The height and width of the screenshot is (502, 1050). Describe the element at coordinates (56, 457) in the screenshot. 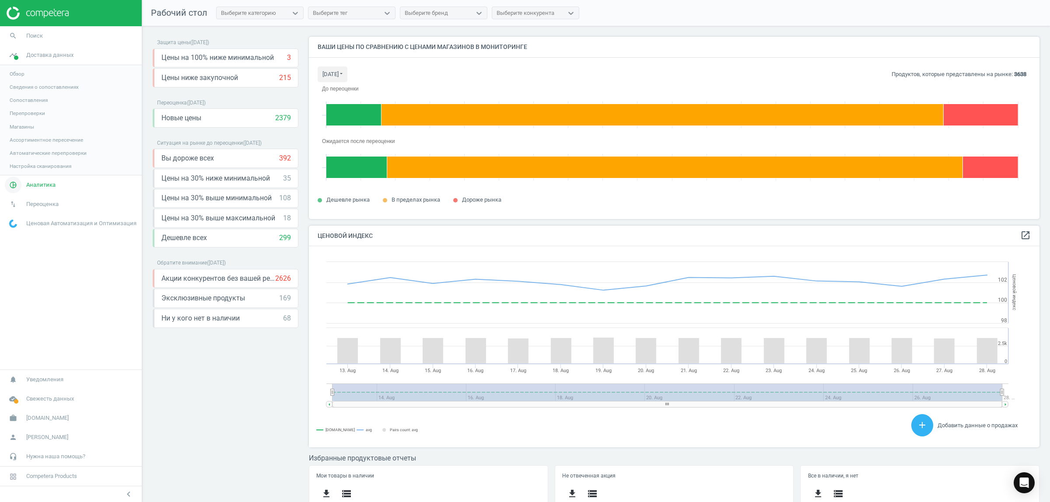

I see `span: Нужна наша помощь?` at that location.